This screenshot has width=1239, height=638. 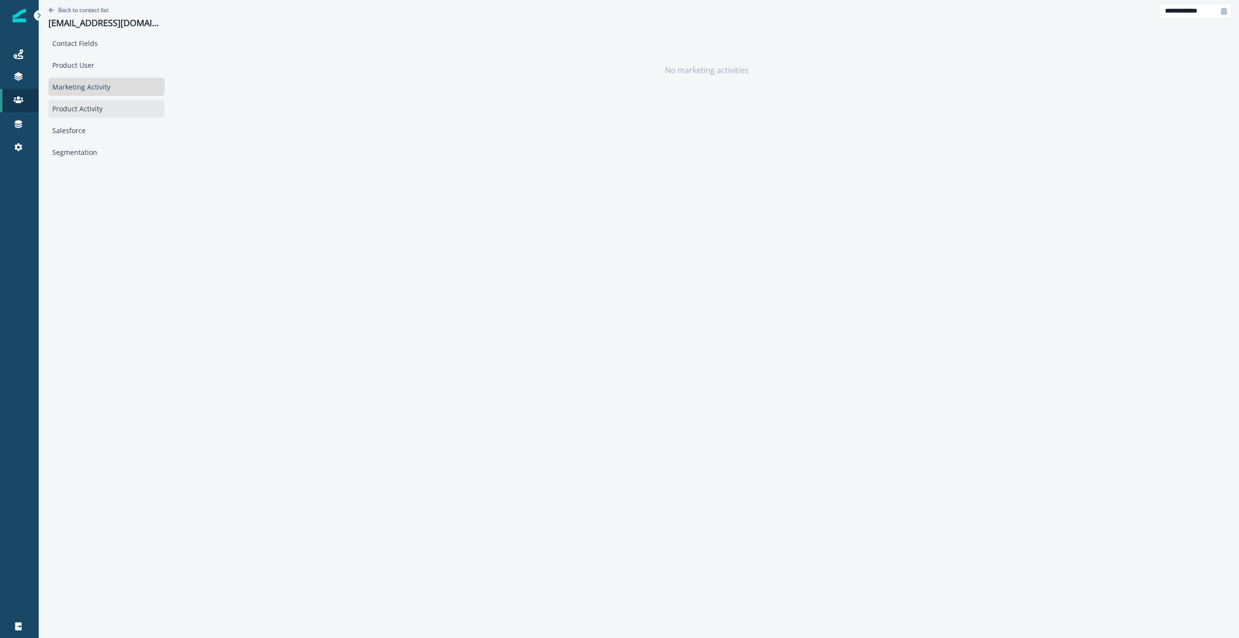 I want to click on div: Marketing Activity, so click(x=107, y=87).